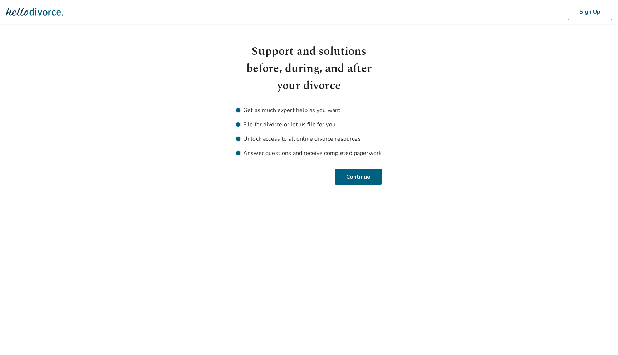  I want to click on button: Sign Up, so click(589, 12).